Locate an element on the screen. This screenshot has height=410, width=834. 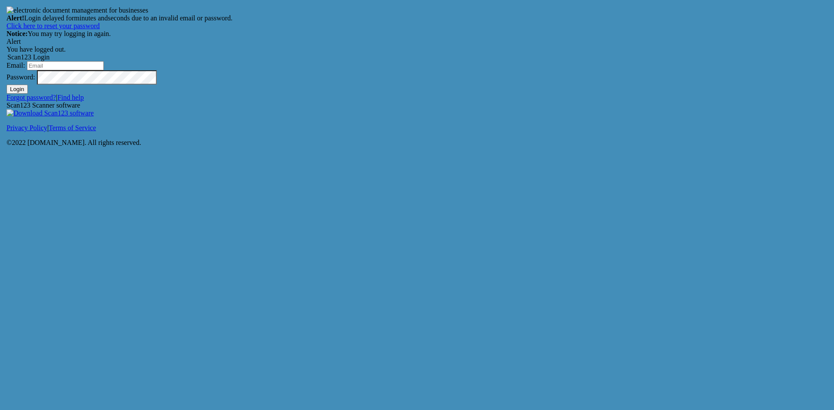
legend: Scan123 Login is located at coordinates (417, 57).